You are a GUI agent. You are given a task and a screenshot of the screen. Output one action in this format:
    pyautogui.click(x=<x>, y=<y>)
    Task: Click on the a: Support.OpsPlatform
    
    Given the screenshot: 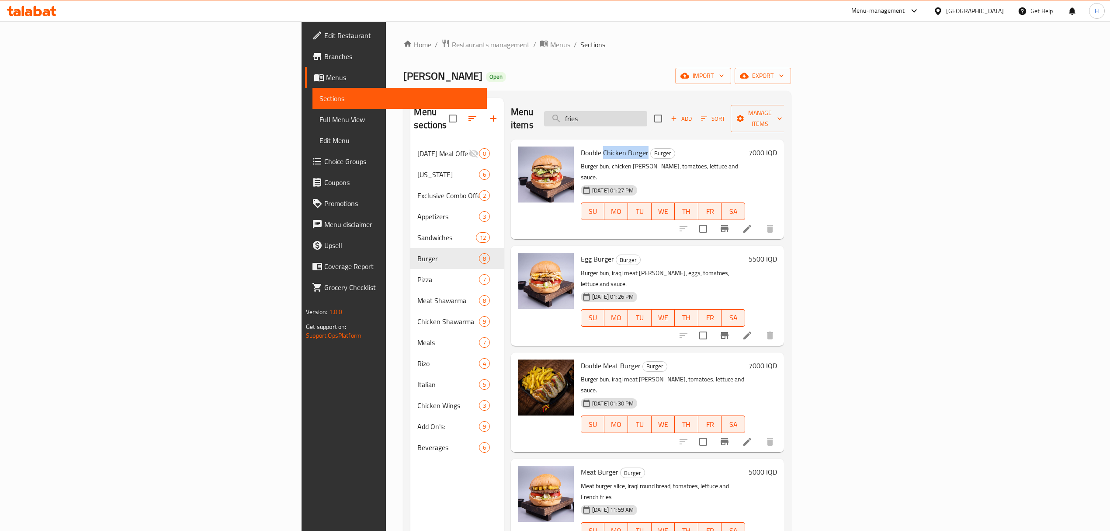 What is the action you would take?
    pyautogui.click(x=334, y=335)
    